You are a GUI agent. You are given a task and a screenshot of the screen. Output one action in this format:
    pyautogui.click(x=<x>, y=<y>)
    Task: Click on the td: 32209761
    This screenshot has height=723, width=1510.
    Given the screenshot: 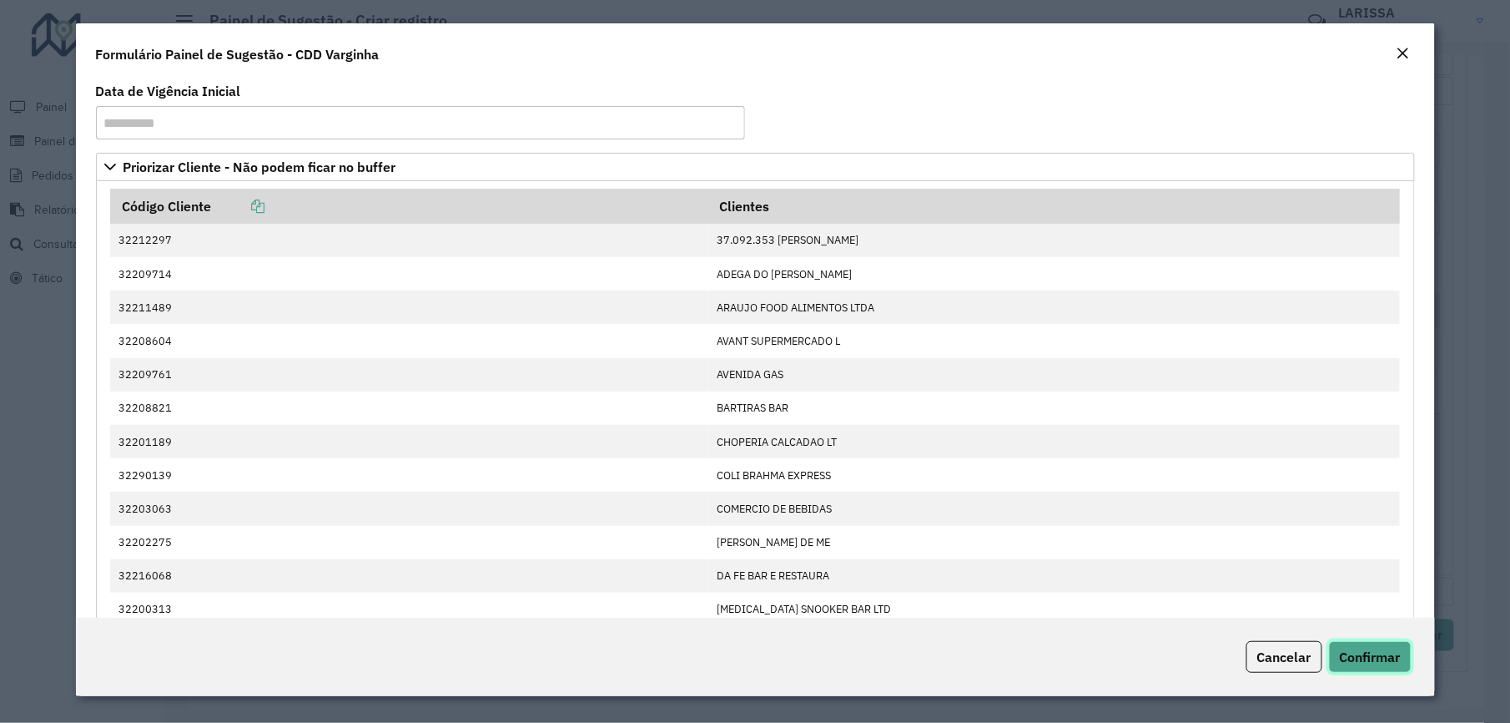 What is the action you would take?
    pyautogui.click(x=409, y=375)
    